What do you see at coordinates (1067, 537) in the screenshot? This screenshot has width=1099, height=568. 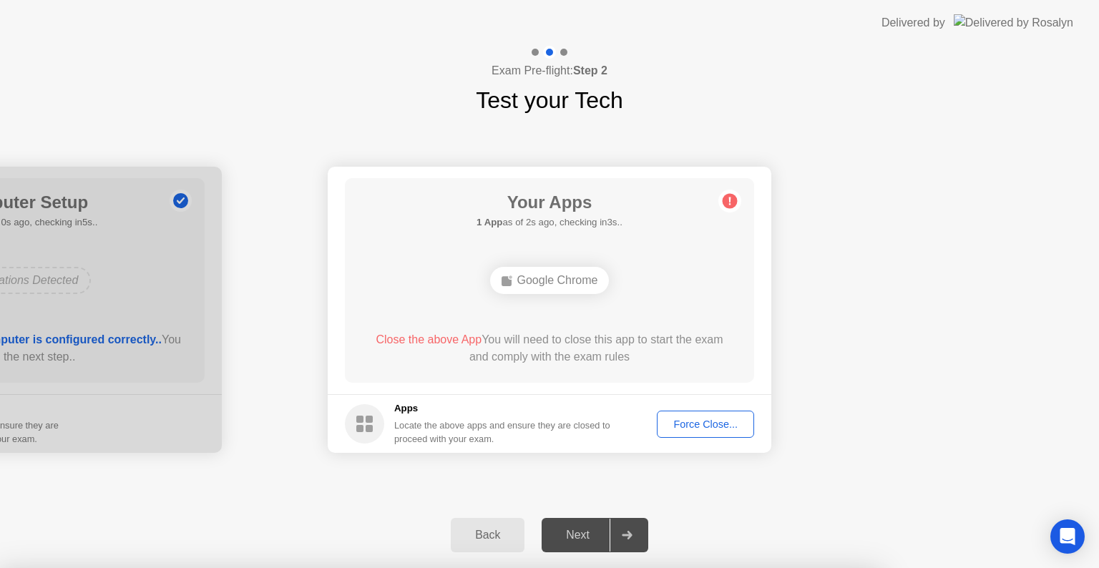 I see `div: Open Intercom Messenger` at bounding box center [1067, 537].